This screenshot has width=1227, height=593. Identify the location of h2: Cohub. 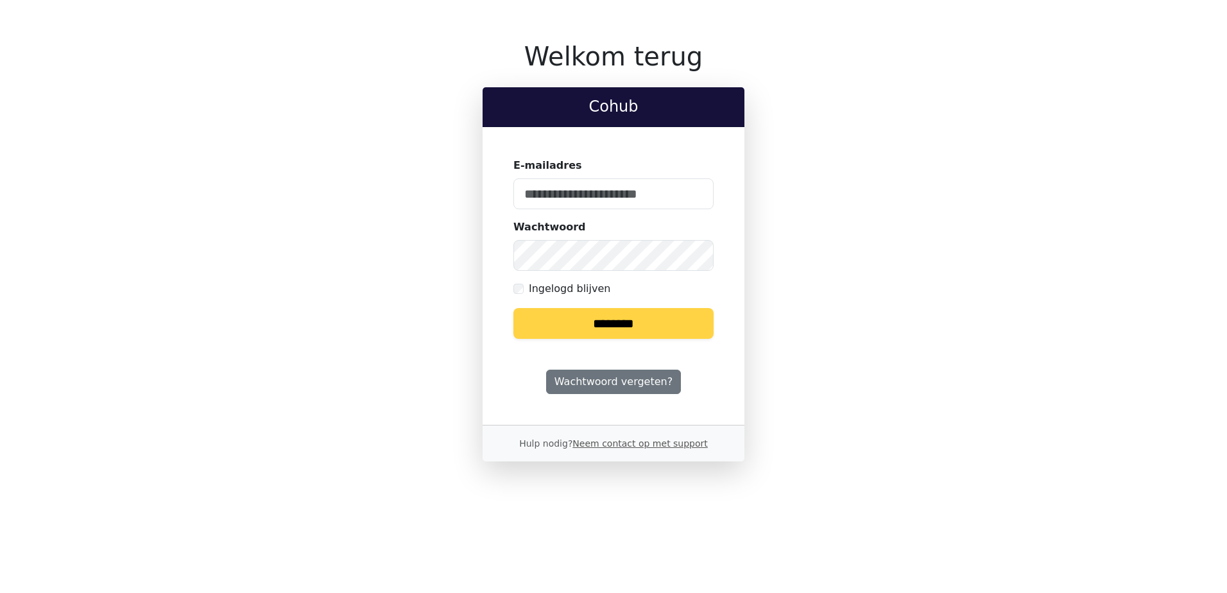
(614, 107).